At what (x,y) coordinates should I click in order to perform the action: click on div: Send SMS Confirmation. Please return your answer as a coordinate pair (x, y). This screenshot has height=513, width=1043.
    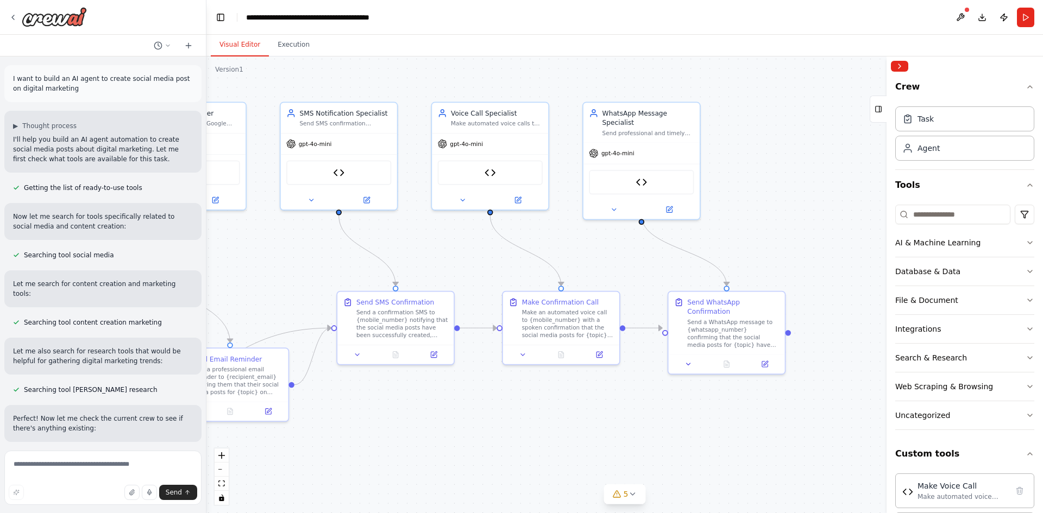
    Looking at the image, I should click on (395, 302).